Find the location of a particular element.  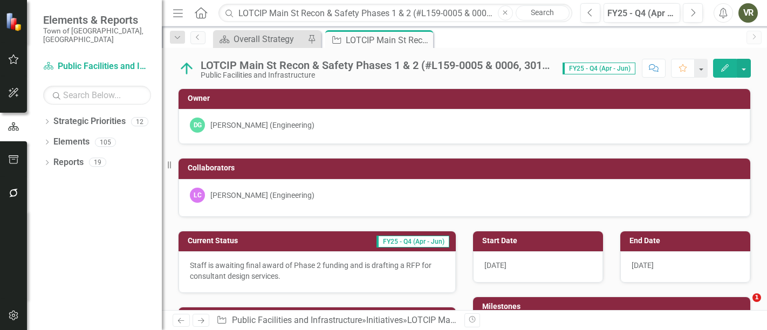

p: Staff is awaiting final award of Phase 2 funding and is drafting a RFP for consultant design serv... is located at coordinates (317, 271).